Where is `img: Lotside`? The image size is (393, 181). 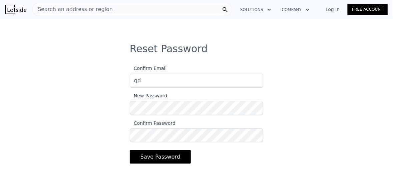 img: Lotside is located at coordinates (16, 9).